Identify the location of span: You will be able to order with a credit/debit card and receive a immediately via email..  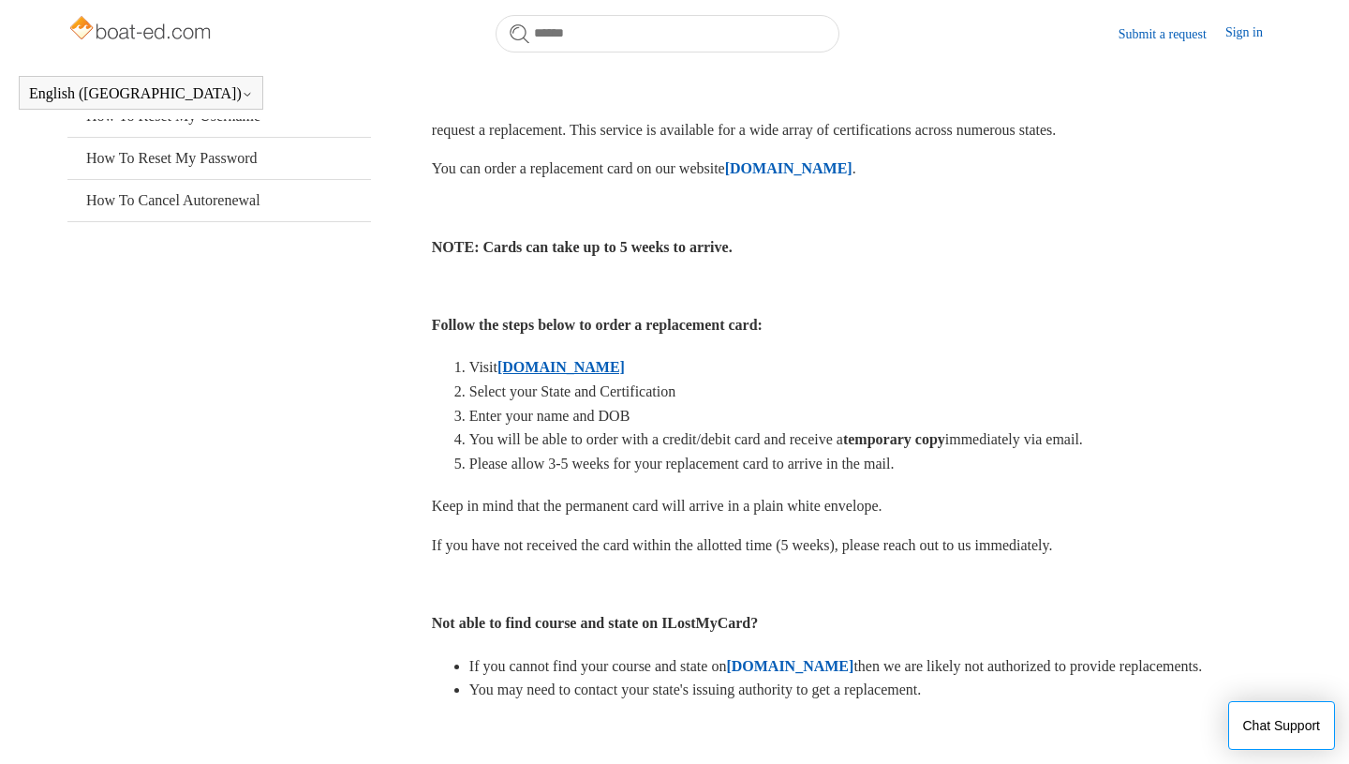
(776, 439).